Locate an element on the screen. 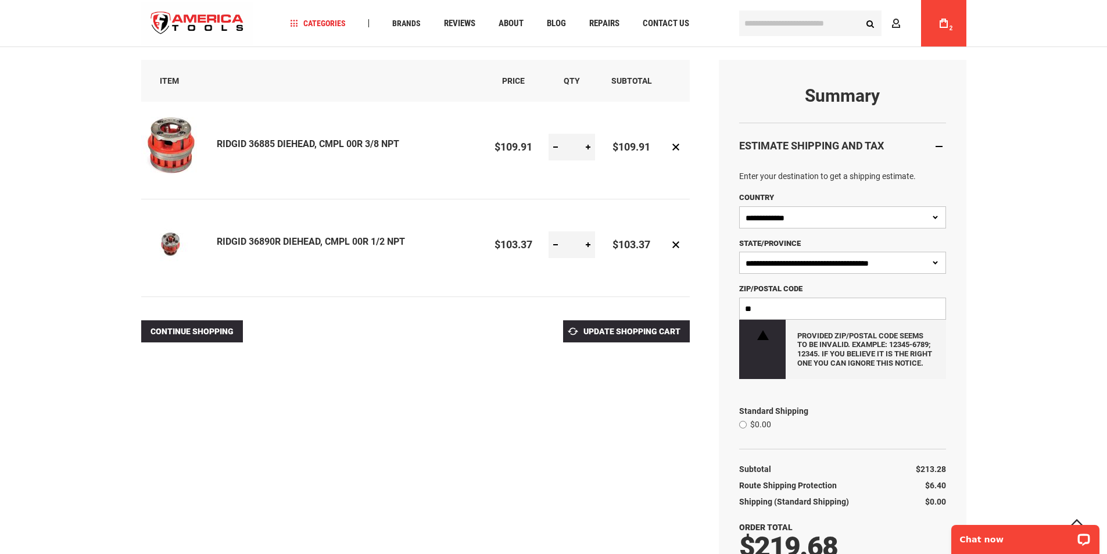  span: Continue Shopping is located at coordinates (192, 331).